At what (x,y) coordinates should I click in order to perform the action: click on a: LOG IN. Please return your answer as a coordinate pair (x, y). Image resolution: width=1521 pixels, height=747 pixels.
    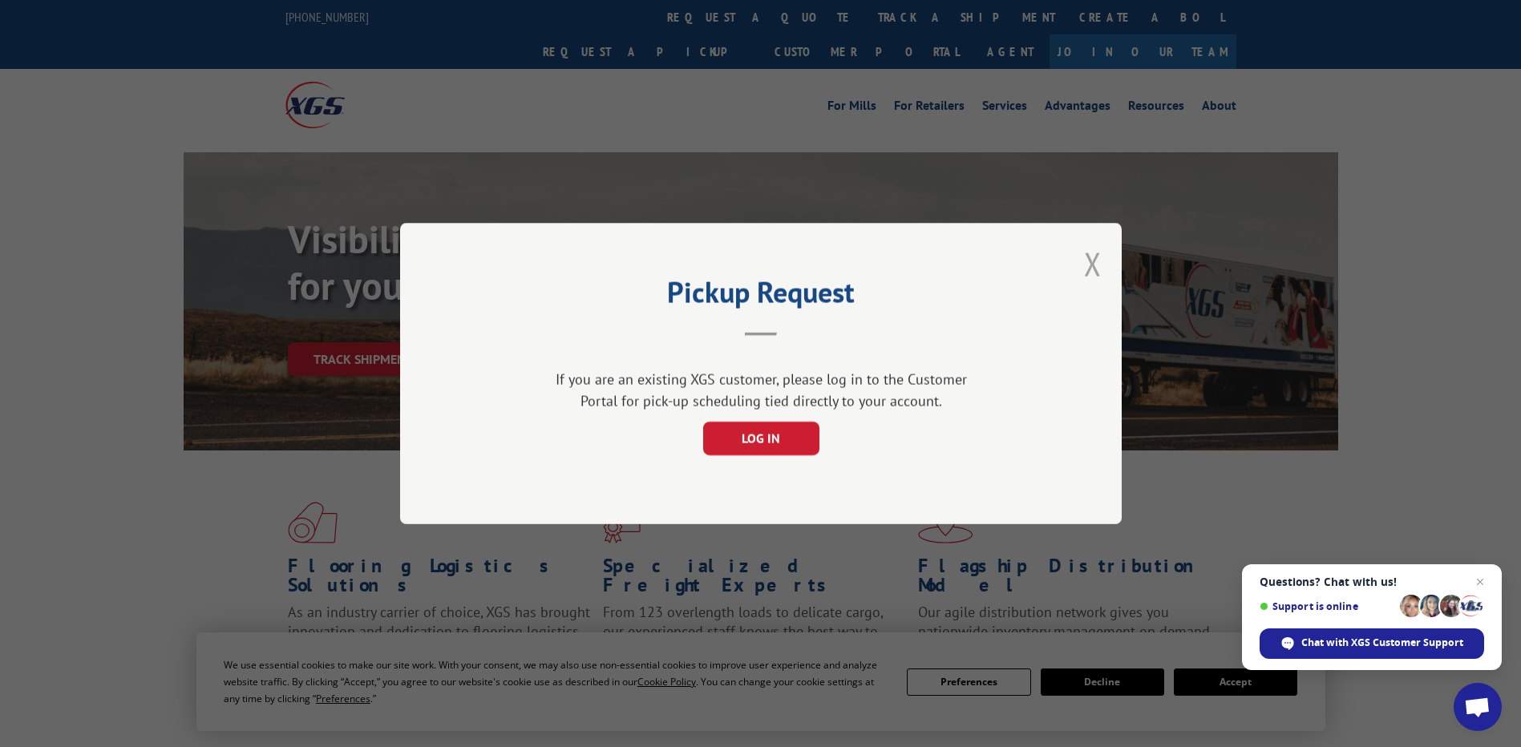
    Looking at the image, I should click on (760, 439).